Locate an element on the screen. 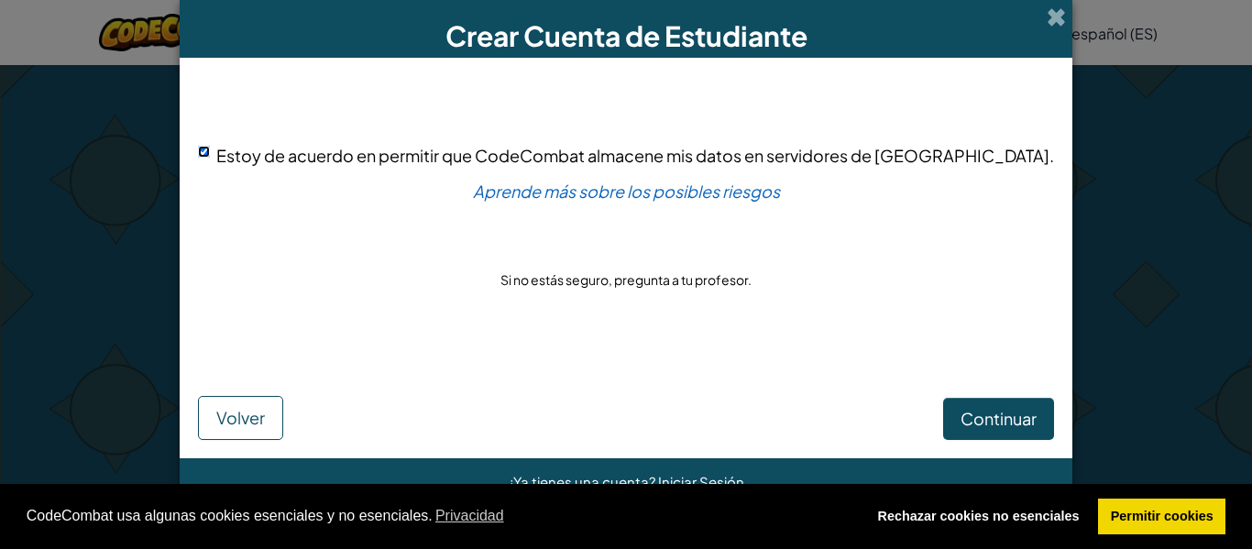  button: Volver is located at coordinates (240, 418).